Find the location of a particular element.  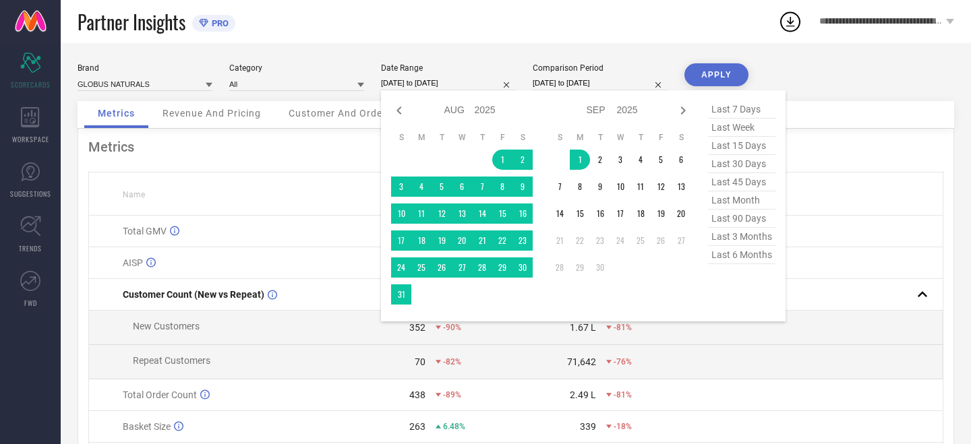

td: Wed Aug 13 2025 is located at coordinates (462, 214).